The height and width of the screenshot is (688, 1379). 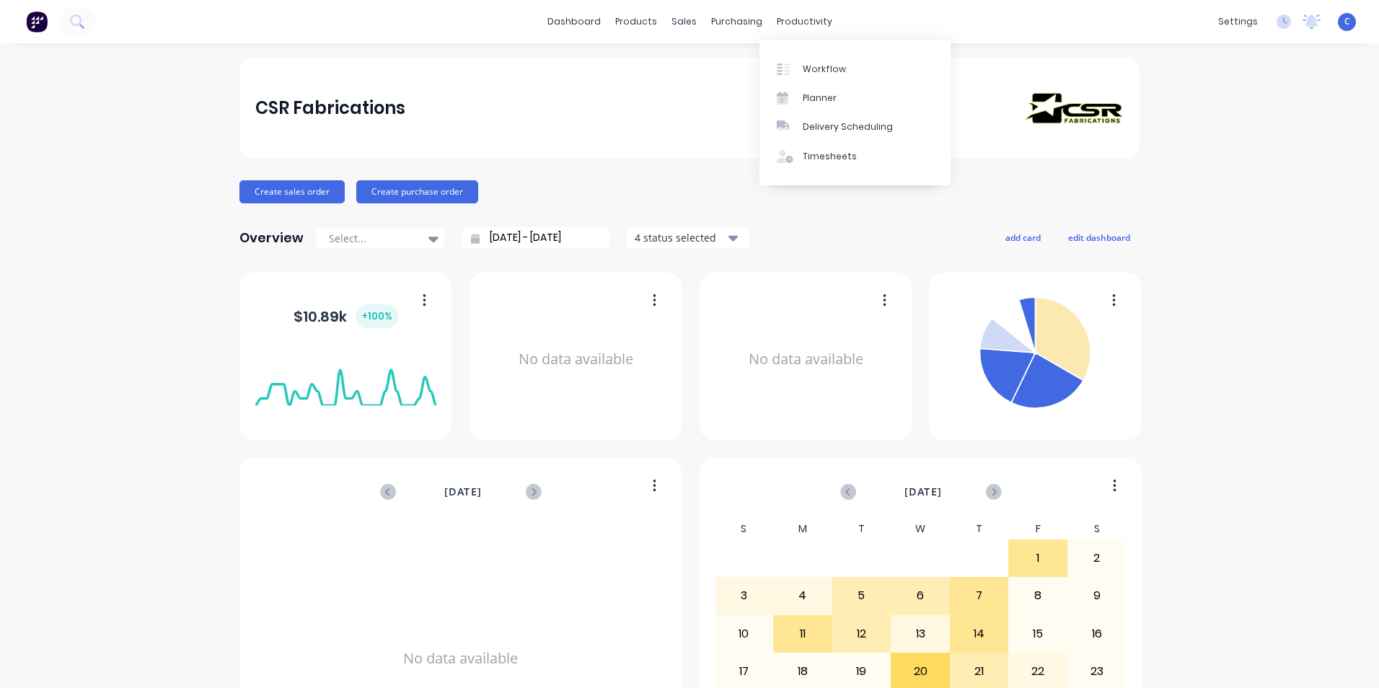 What do you see at coordinates (736, 22) in the screenshot?
I see `div: purchasing` at bounding box center [736, 22].